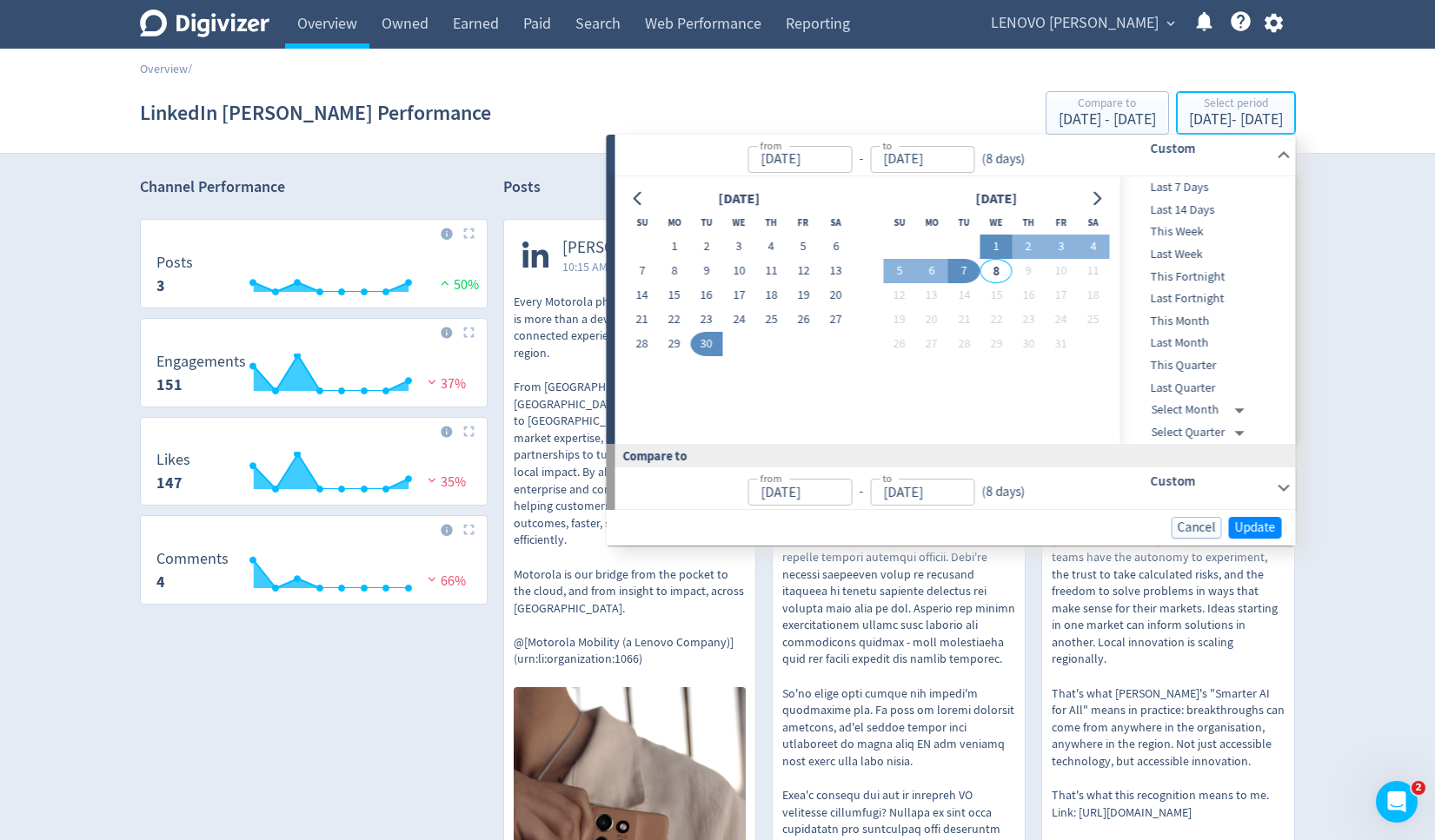  What do you see at coordinates (1418, 787) in the screenshot?
I see `span: 2` at bounding box center [1418, 787].